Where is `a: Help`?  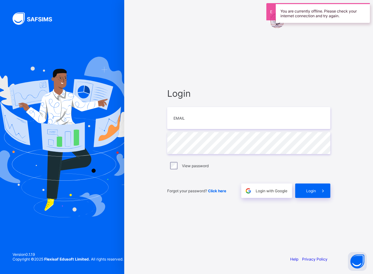 a: Help is located at coordinates (294, 259).